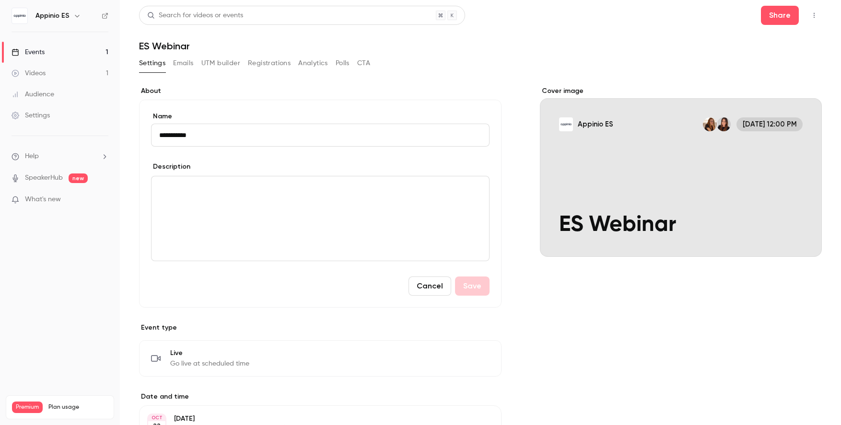  I want to click on div: Search for videos or events, so click(195, 15).